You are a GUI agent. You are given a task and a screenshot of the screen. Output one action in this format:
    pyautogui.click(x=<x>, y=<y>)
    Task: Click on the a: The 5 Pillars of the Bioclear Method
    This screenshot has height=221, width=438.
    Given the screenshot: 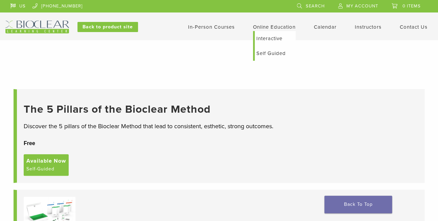 What is the action you would take?
    pyautogui.click(x=220, y=110)
    